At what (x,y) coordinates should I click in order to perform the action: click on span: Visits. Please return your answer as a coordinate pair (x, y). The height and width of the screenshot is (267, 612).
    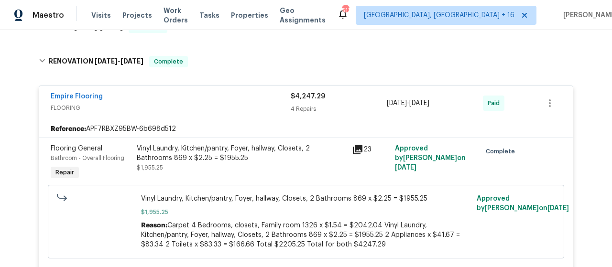
    Looking at the image, I should click on (101, 15).